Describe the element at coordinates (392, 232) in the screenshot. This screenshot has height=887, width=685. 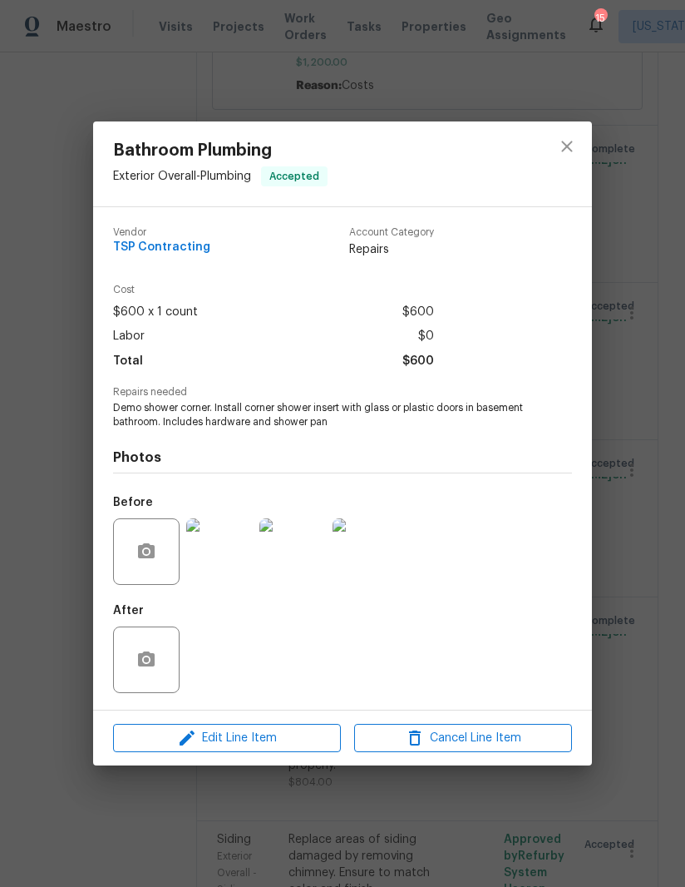
I see `span: Account Category` at that location.